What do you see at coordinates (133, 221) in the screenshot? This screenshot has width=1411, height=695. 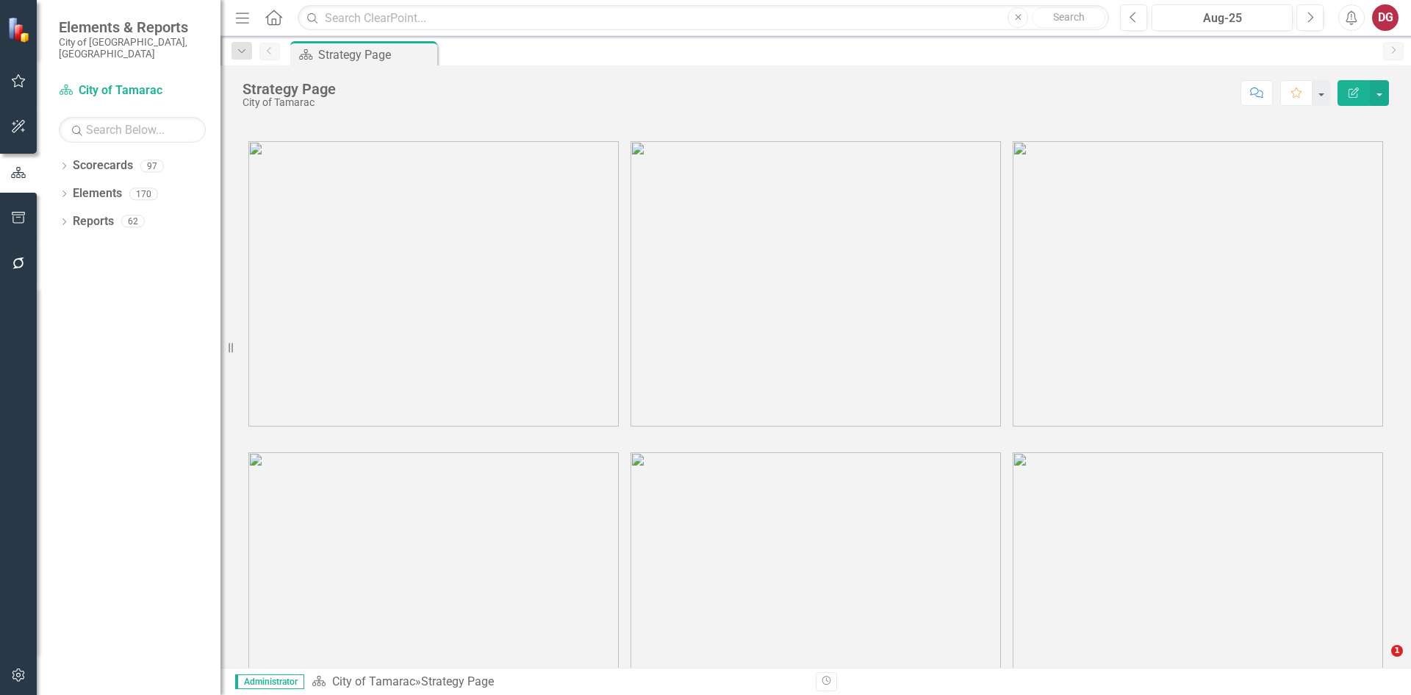 I see `div: 62` at bounding box center [133, 221].